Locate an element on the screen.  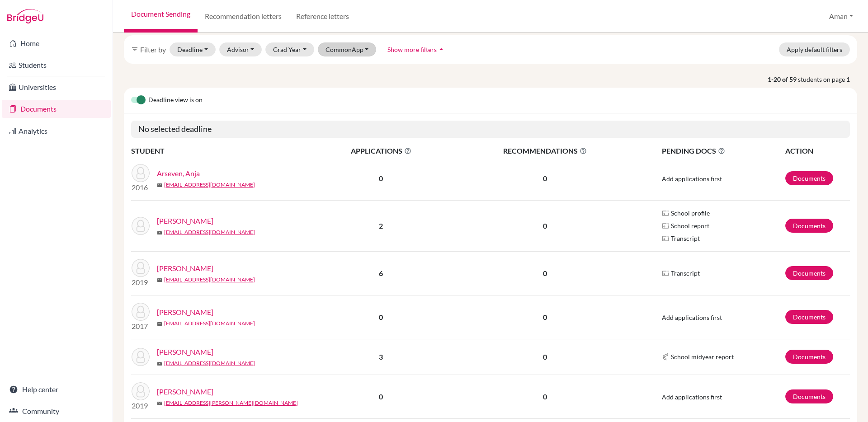
a: Analytics is located at coordinates (56, 131).